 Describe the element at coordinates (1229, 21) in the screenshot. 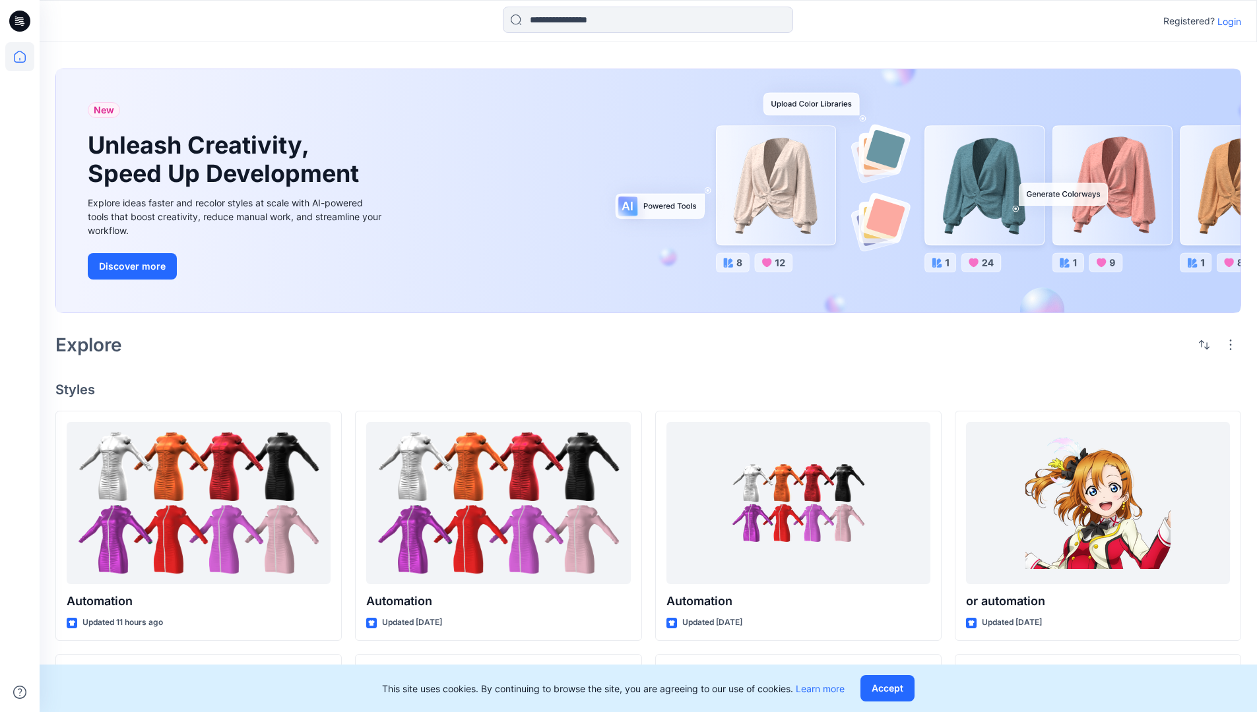

I see `p: Login` at that location.